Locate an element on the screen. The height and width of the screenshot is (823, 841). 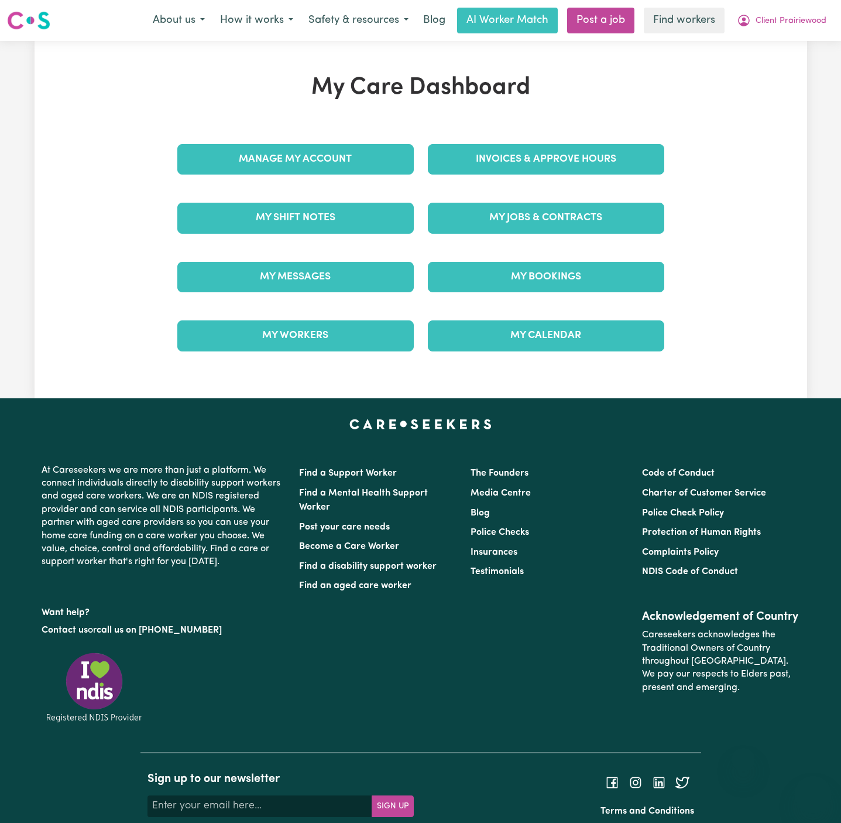
a: Complaints Policy is located at coordinates (680, 552).